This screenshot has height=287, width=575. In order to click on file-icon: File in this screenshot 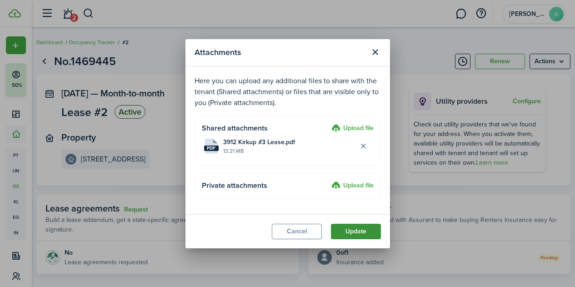, I will do `click(211, 146)`.